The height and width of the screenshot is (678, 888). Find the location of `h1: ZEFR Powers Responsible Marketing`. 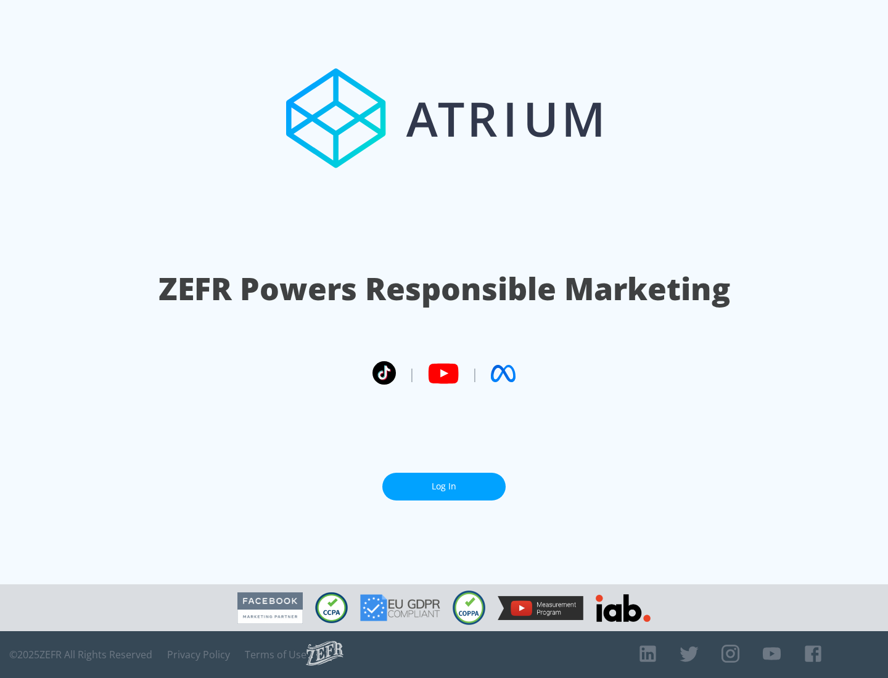

h1: ZEFR Powers Responsible Marketing is located at coordinates (444, 288).